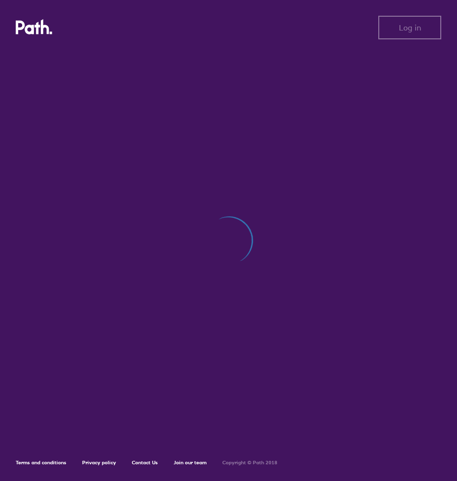  Describe the element at coordinates (410, 28) in the screenshot. I see `span: Log in` at that location.